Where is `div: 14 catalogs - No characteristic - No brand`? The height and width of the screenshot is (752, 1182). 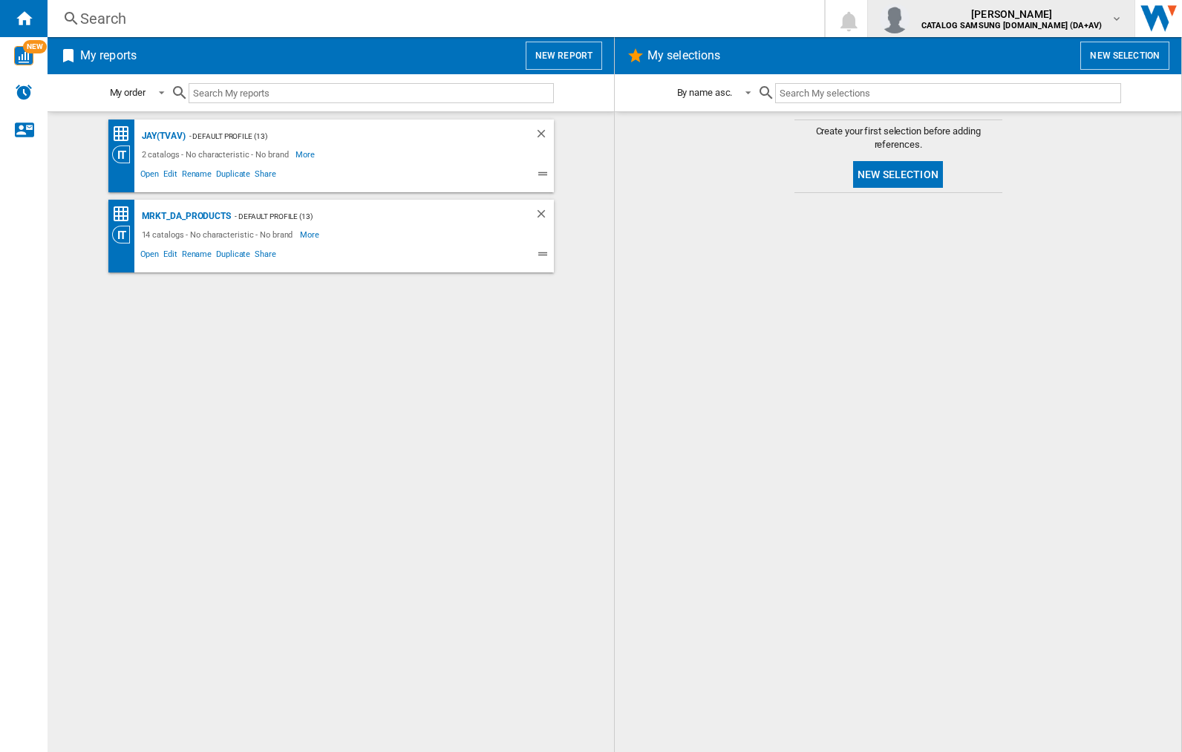
div: 14 catalogs - No characteristic - No brand is located at coordinates (219, 235).